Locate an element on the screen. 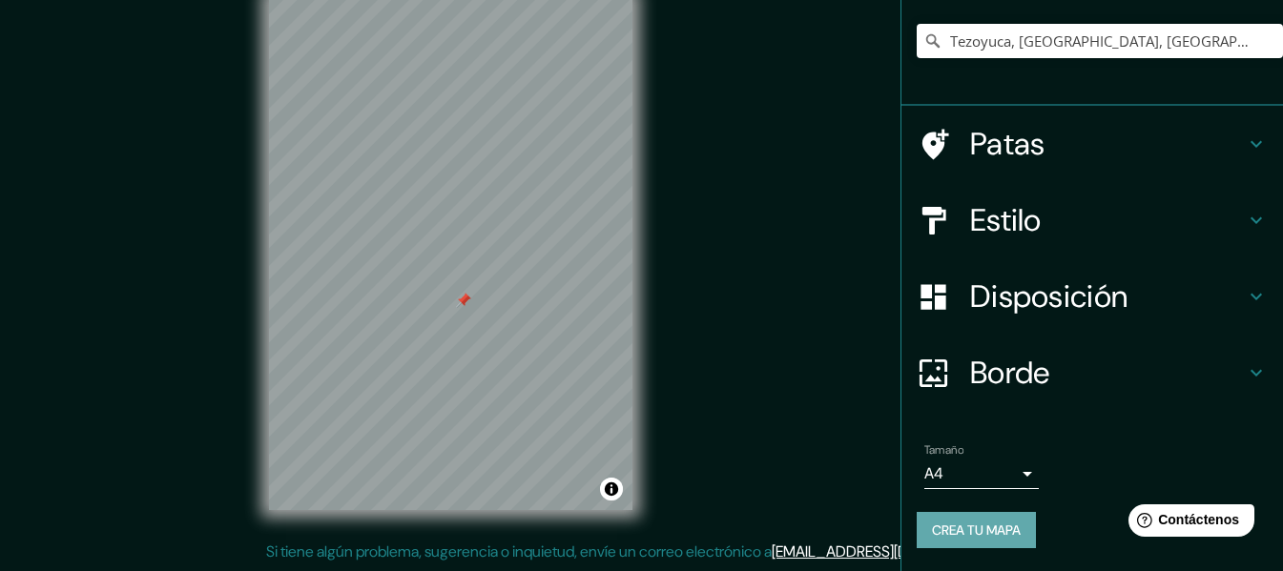 The height and width of the screenshot is (571, 1283). font: Estilo is located at coordinates (1005, 220).